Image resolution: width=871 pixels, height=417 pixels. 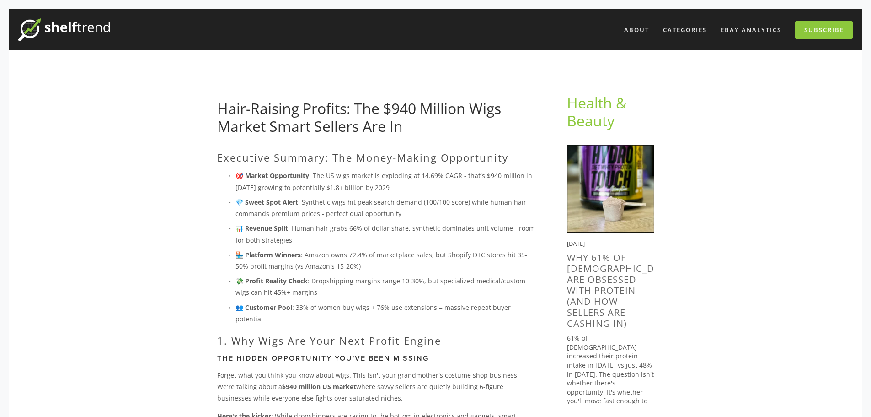 What do you see at coordinates (386, 260) in the screenshot?
I see `p: : Amazon owns 72.4% of marketplace sales, but Shopify DTC stores hit 35-50% profit margins (vs Am...` at bounding box center [386, 260].